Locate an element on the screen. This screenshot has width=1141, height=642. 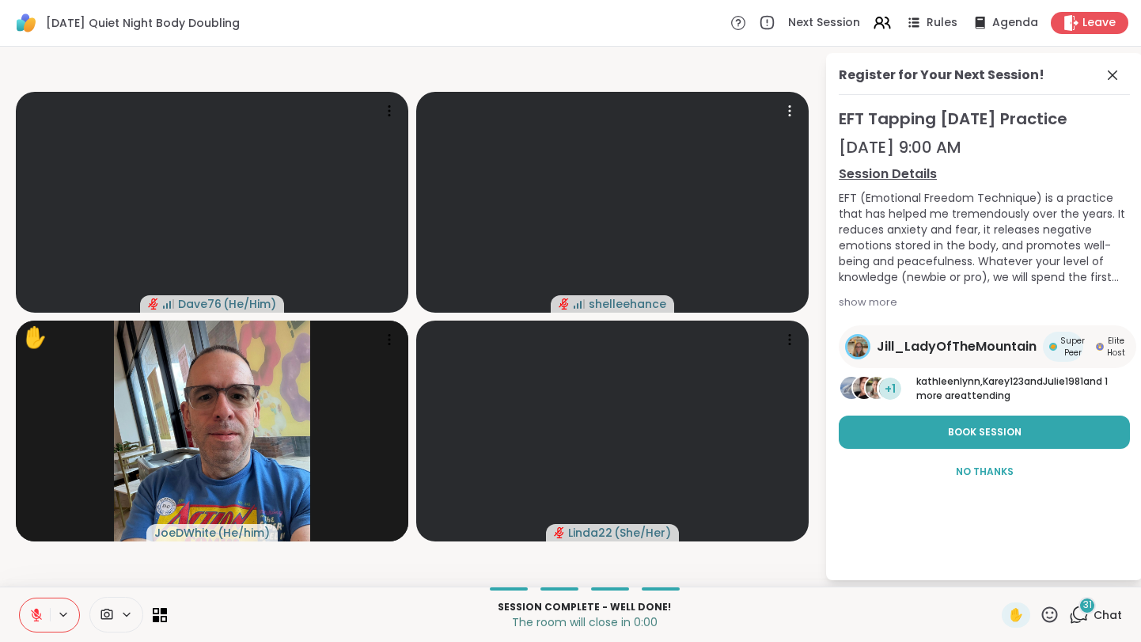
p: and 1 more are attending is located at coordinates (1023, 388).